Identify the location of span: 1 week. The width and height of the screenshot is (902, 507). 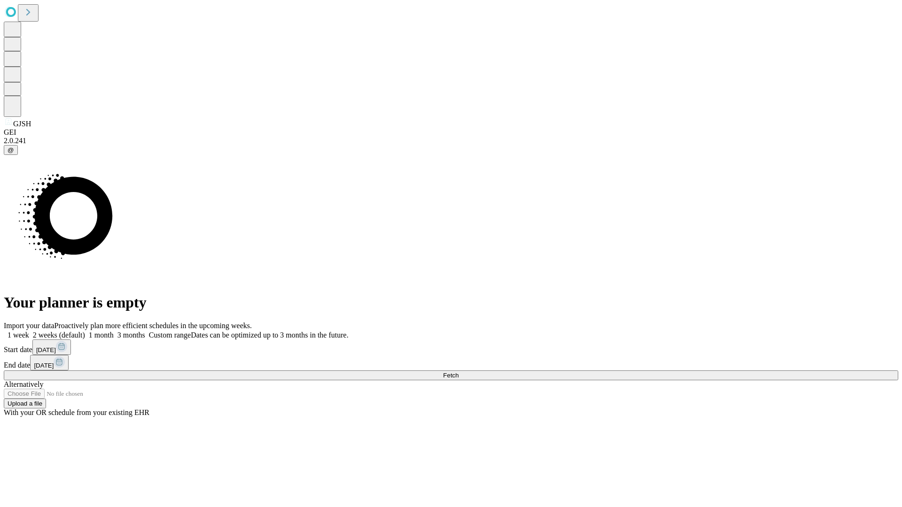
(18, 335).